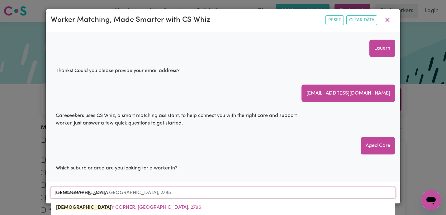 Image resolution: width=446 pixels, height=215 pixels. I want to click on input: Enter a suburb, so click(223, 192).